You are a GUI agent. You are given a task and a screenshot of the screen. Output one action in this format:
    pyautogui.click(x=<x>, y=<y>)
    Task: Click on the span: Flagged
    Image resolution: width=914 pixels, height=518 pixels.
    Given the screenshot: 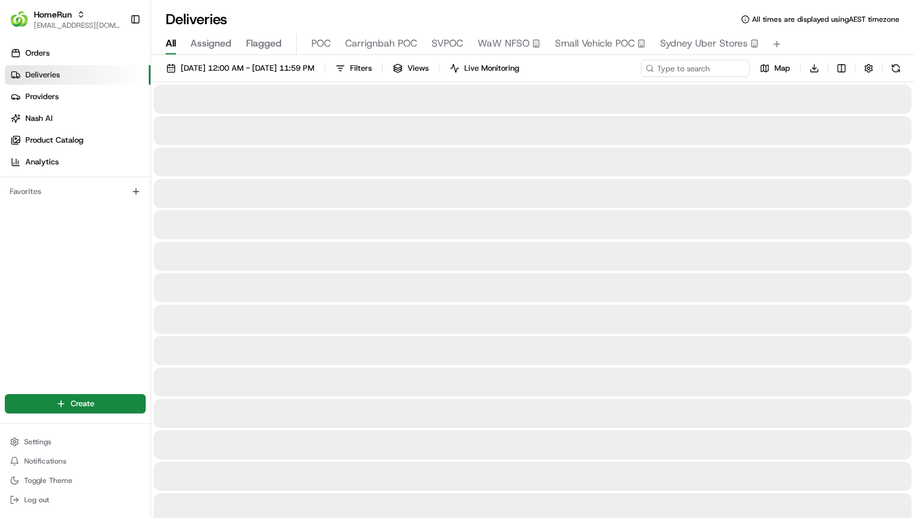 What is the action you would take?
    pyautogui.click(x=263, y=44)
    